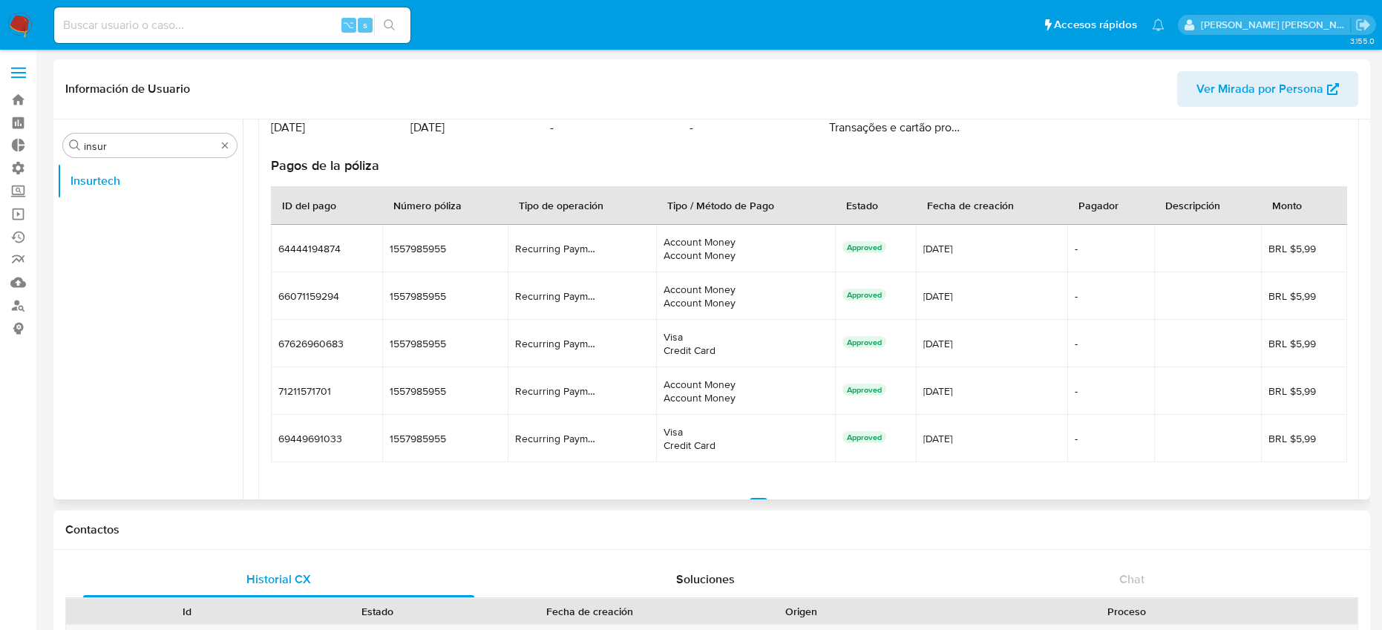 The image size is (1382, 630). What do you see at coordinates (1127, 612) in the screenshot?
I see `div: Proceso` at bounding box center [1127, 612].